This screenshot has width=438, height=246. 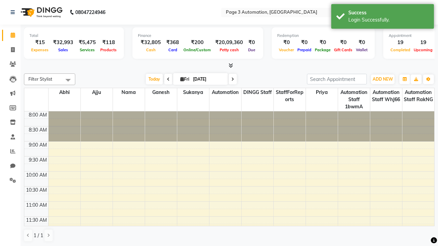 I want to click on span: Ganesh, so click(x=161, y=92).